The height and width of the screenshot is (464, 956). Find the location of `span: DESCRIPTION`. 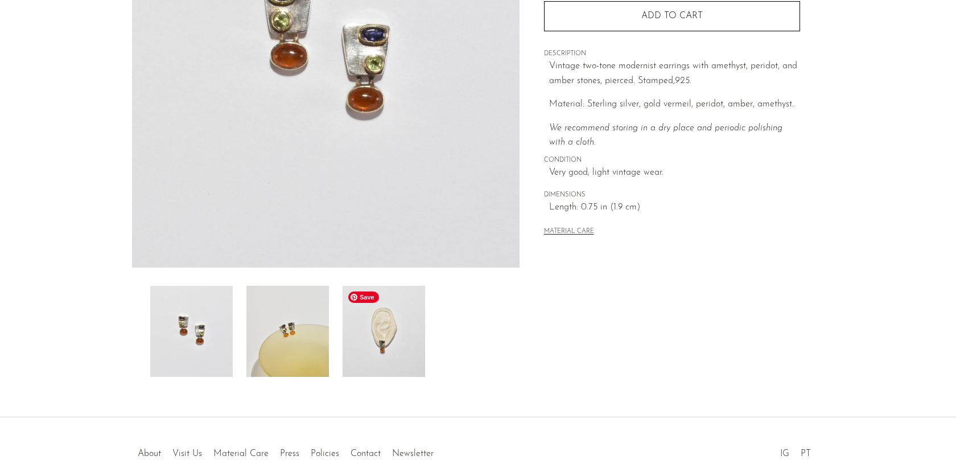

span: DESCRIPTION is located at coordinates (672, 54).